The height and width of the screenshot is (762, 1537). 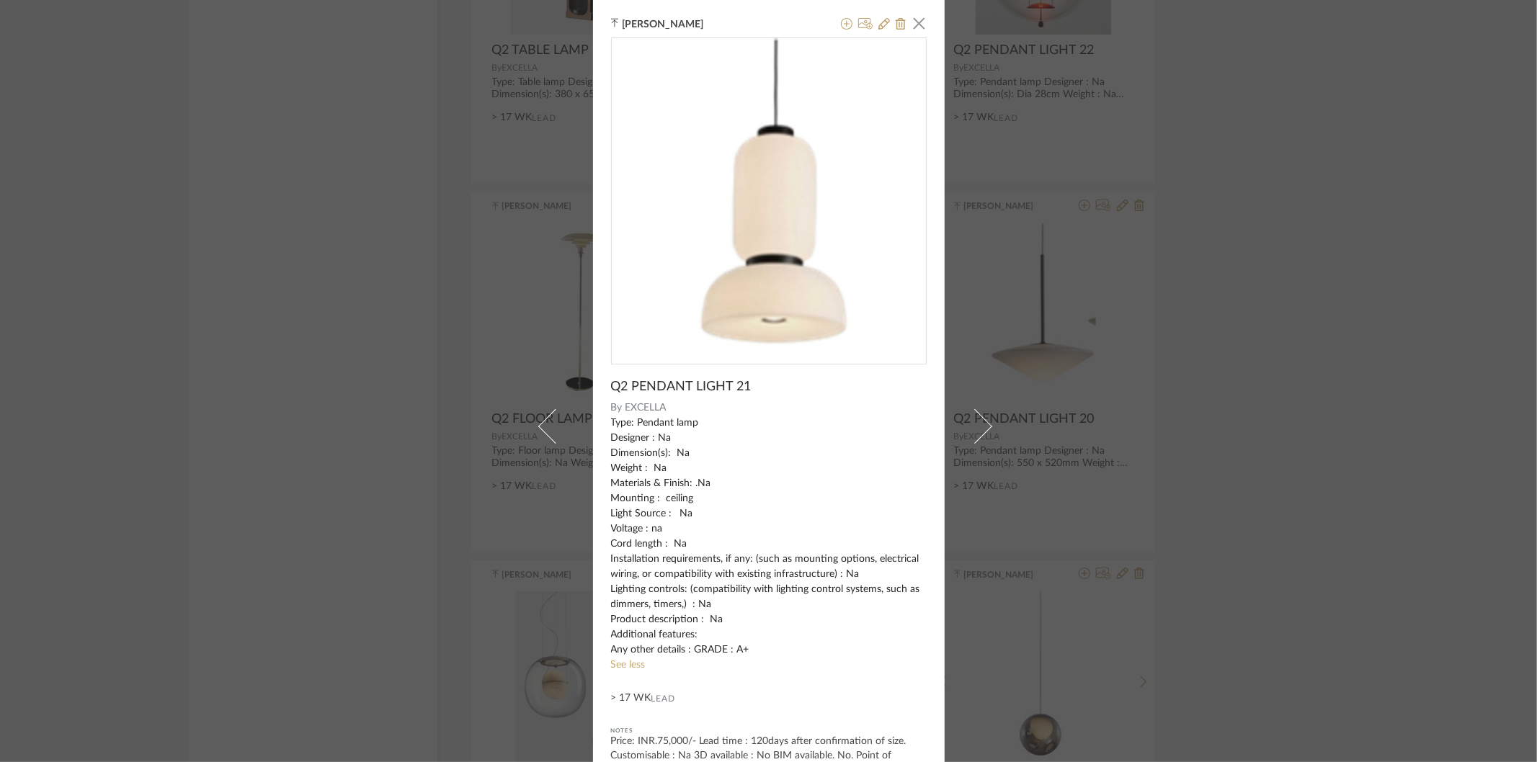 I want to click on span: EXCELLA, so click(x=775, y=408).